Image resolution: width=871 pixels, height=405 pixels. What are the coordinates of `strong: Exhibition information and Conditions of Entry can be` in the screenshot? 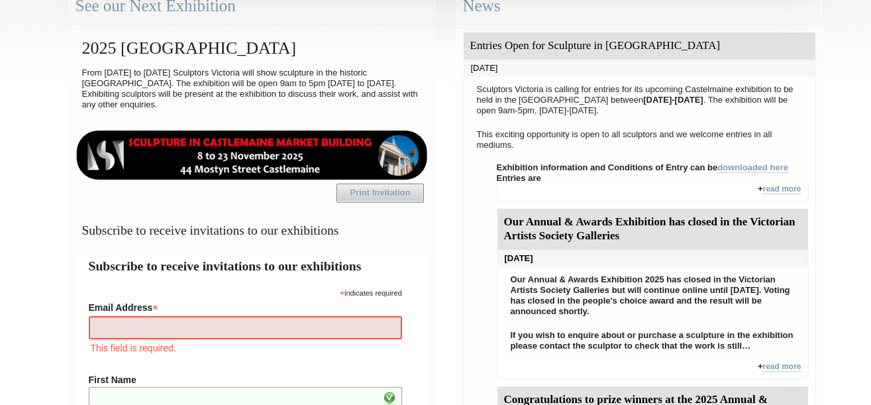 It's located at (643, 168).